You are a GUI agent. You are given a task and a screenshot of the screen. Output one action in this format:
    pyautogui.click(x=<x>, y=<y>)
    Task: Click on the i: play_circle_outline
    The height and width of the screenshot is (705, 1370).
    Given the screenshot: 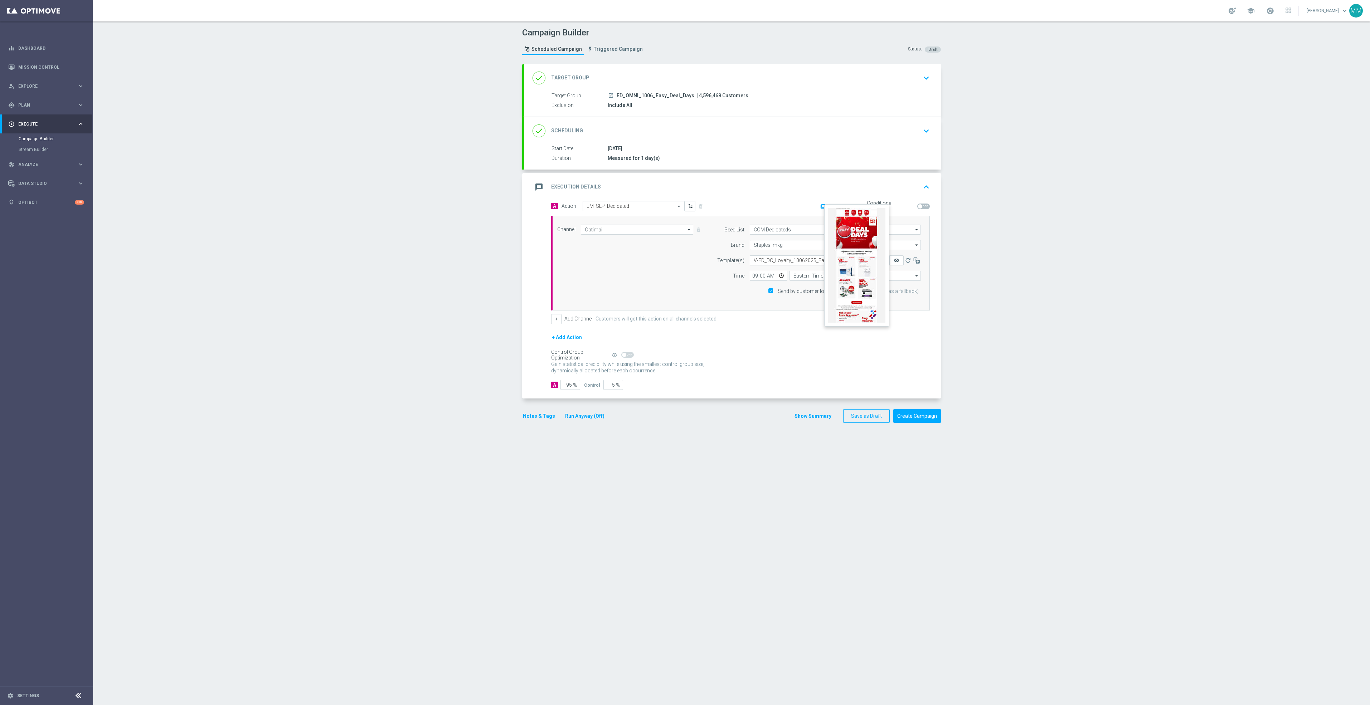 What is the action you would take?
    pyautogui.click(x=11, y=124)
    